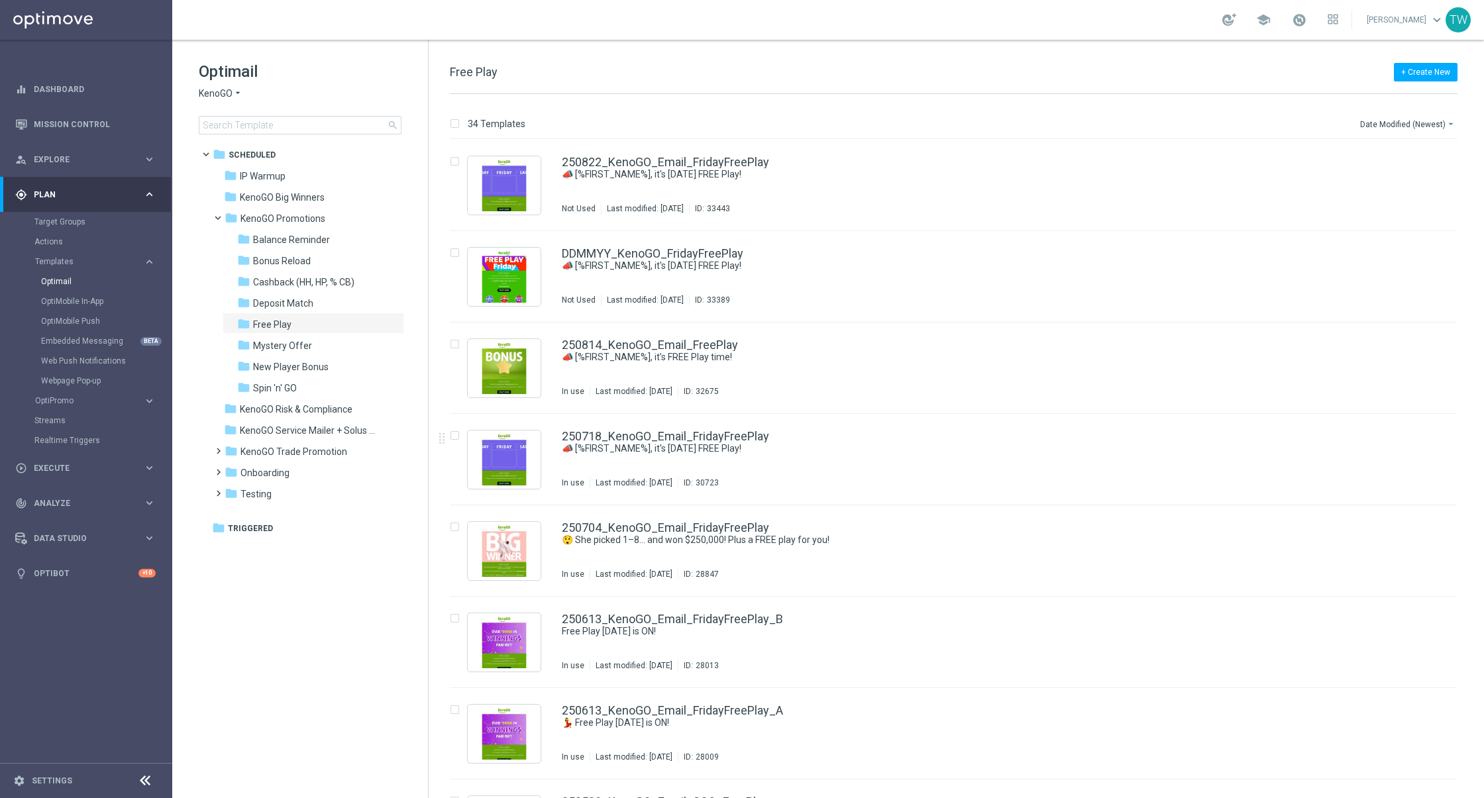 The image size is (1484, 798). Describe the element at coordinates (282, 346) in the screenshot. I see `span: Mystery Offer` at that location.